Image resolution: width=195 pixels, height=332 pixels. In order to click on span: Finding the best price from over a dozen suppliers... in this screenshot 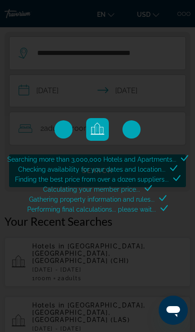, I will do `click(92, 179)`.